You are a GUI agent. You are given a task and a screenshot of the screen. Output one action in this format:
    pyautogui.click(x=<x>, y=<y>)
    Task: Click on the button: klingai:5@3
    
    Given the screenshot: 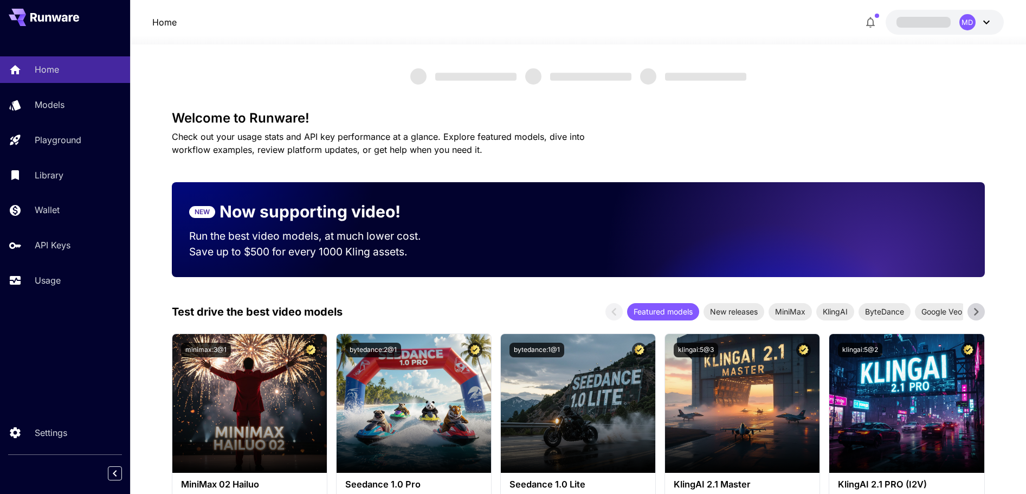 What is the action you would take?
    pyautogui.click(x=696, y=350)
    